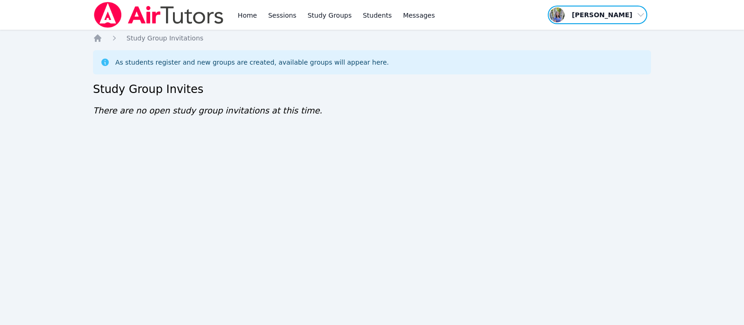  I want to click on span: There are no open study group invitations at this time., so click(207, 110).